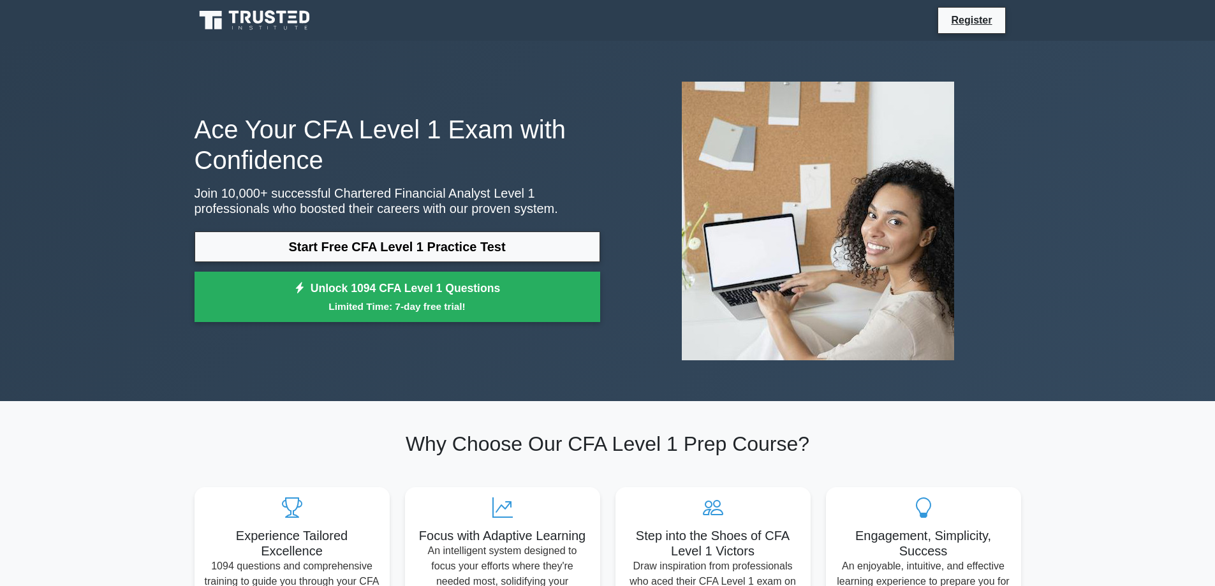 This screenshot has width=1215, height=586. What do you see at coordinates (292, 543) in the screenshot?
I see `h5: Experience Tailored Excellence` at bounding box center [292, 543].